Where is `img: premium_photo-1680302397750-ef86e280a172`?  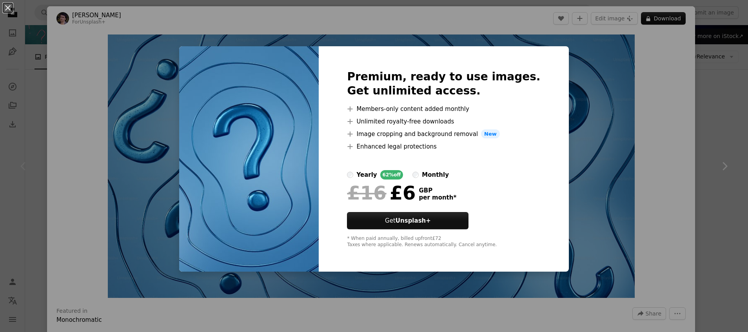
img: premium_photo-1680302397750-ef86e280a172 is located at coordinates (249, 159).